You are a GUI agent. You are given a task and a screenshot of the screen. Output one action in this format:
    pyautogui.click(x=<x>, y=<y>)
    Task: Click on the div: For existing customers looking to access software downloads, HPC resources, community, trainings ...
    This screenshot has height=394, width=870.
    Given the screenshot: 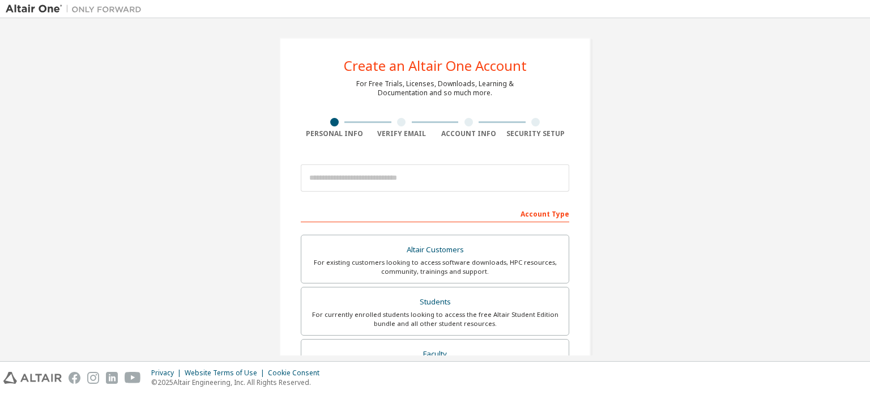 What is the action you would take?
    pyautogui.click(x=435, y=267)
    